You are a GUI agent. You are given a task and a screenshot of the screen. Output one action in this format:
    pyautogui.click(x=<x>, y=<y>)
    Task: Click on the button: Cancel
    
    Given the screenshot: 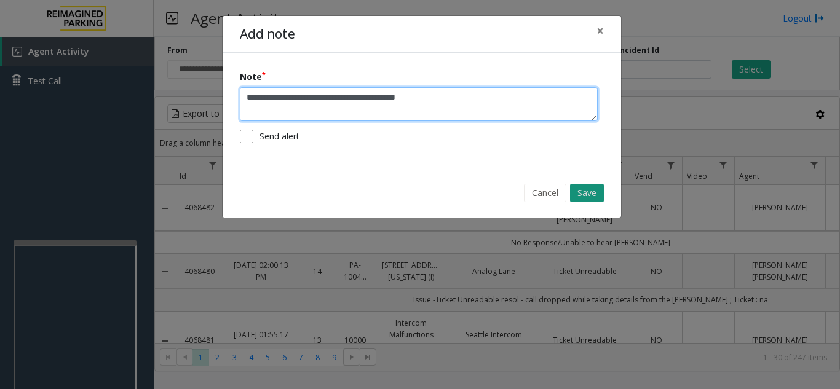 What is the action you would take?
    pyautogui.click(x=545, y=193)
    